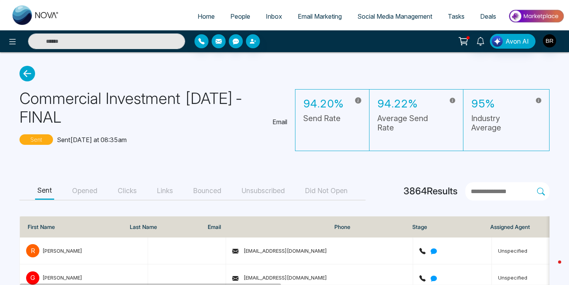  I want to click on button: Clicks, so click(127, 191).